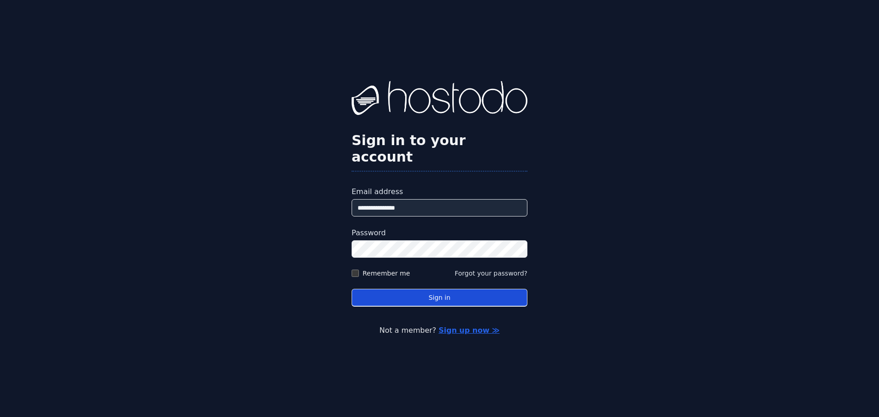  What do you see at coordinates (440, 331) in the screenshot?
I see `p: Not a member?` at bounding box center [440, 331].